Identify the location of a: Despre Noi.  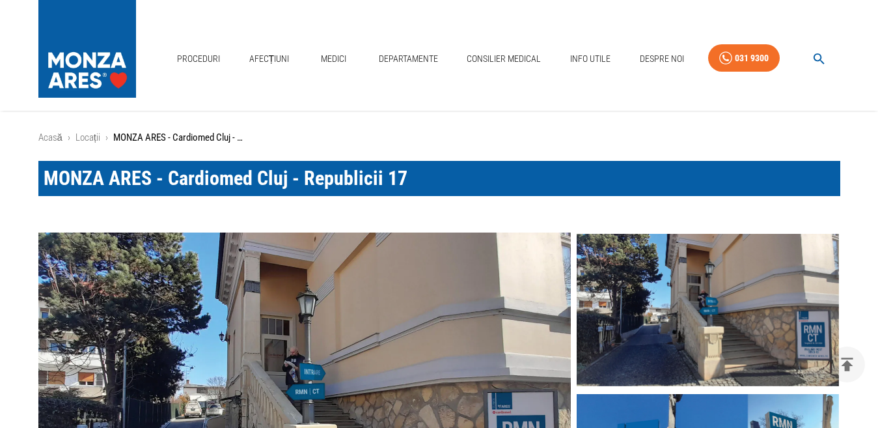
(662, 59).